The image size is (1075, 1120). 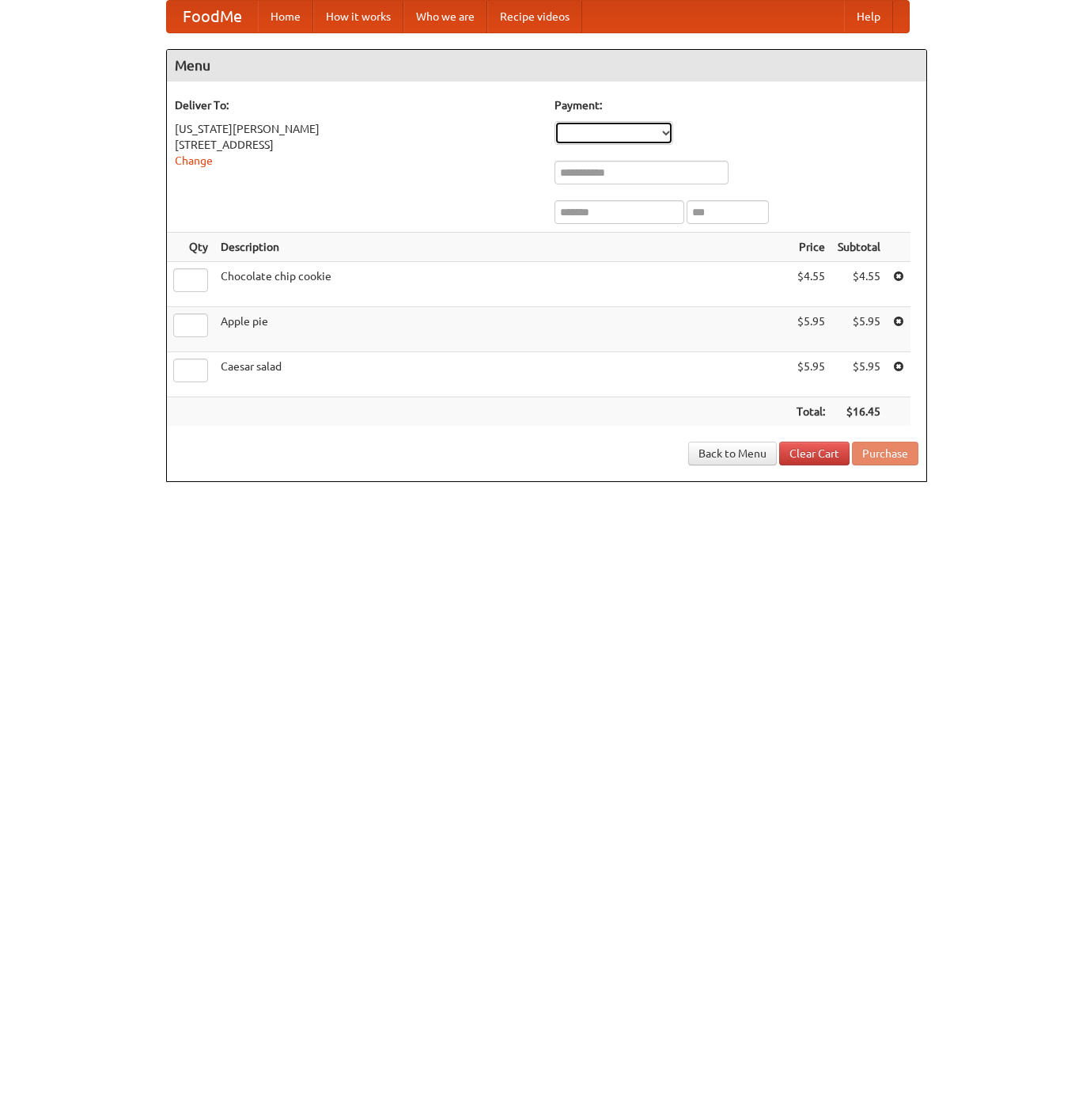 What do you see at coordinates (502, 284) in the screenshot?
I see `td: Chocolate chip cookie` at bounding box center [502, 284].